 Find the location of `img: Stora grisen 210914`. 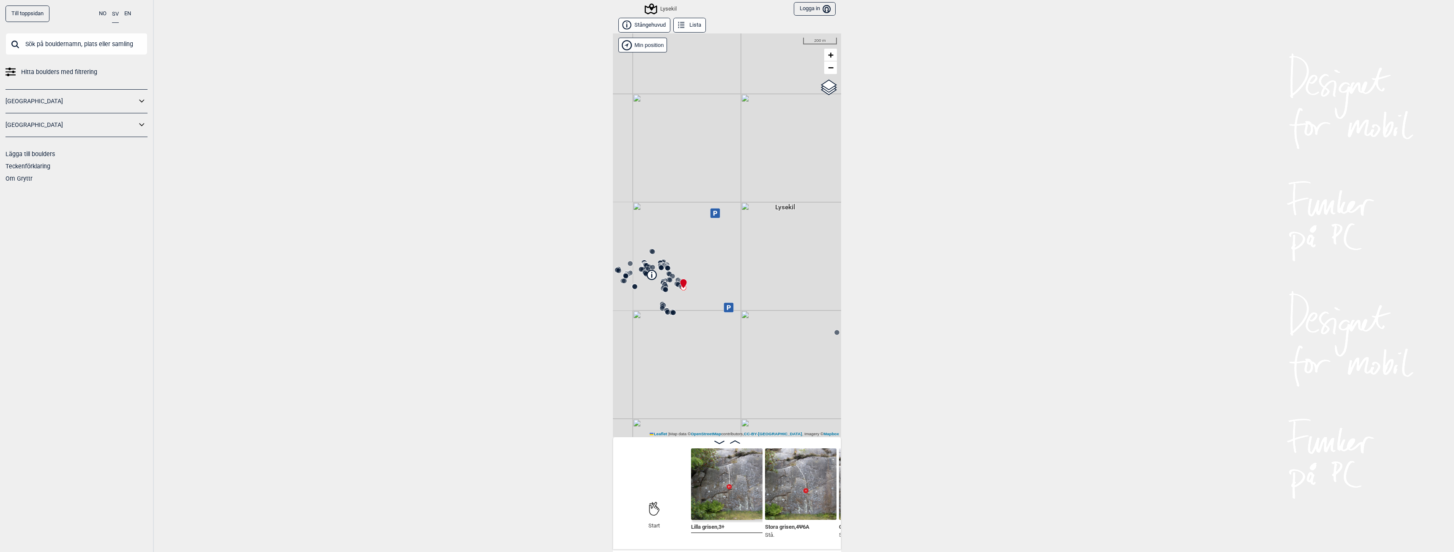

img: Stora grisen 210914 is located at coordinates (800, 483).